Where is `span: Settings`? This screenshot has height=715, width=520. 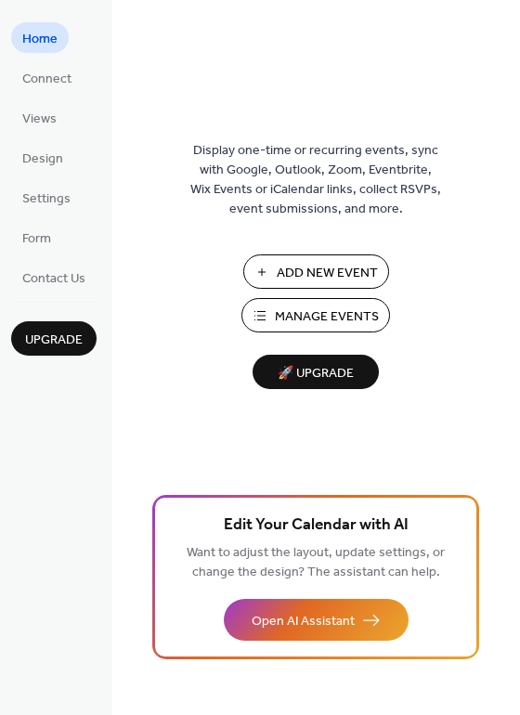 span: Settings is located at coordinates (46, 199).